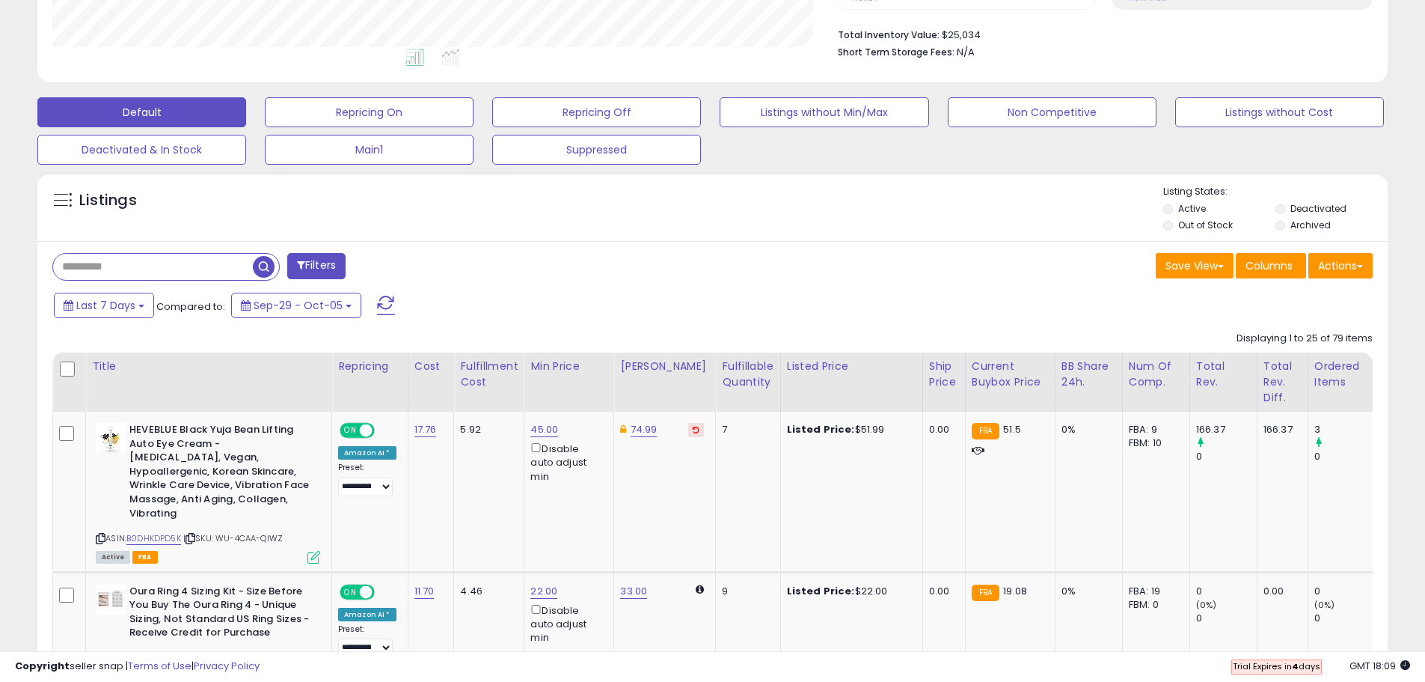 The height and width of the screenshot is (682, 1425). Describe the element at coordinates (824, 112) in the screenshot. I see `button: Listings without Min/Max` at that location.